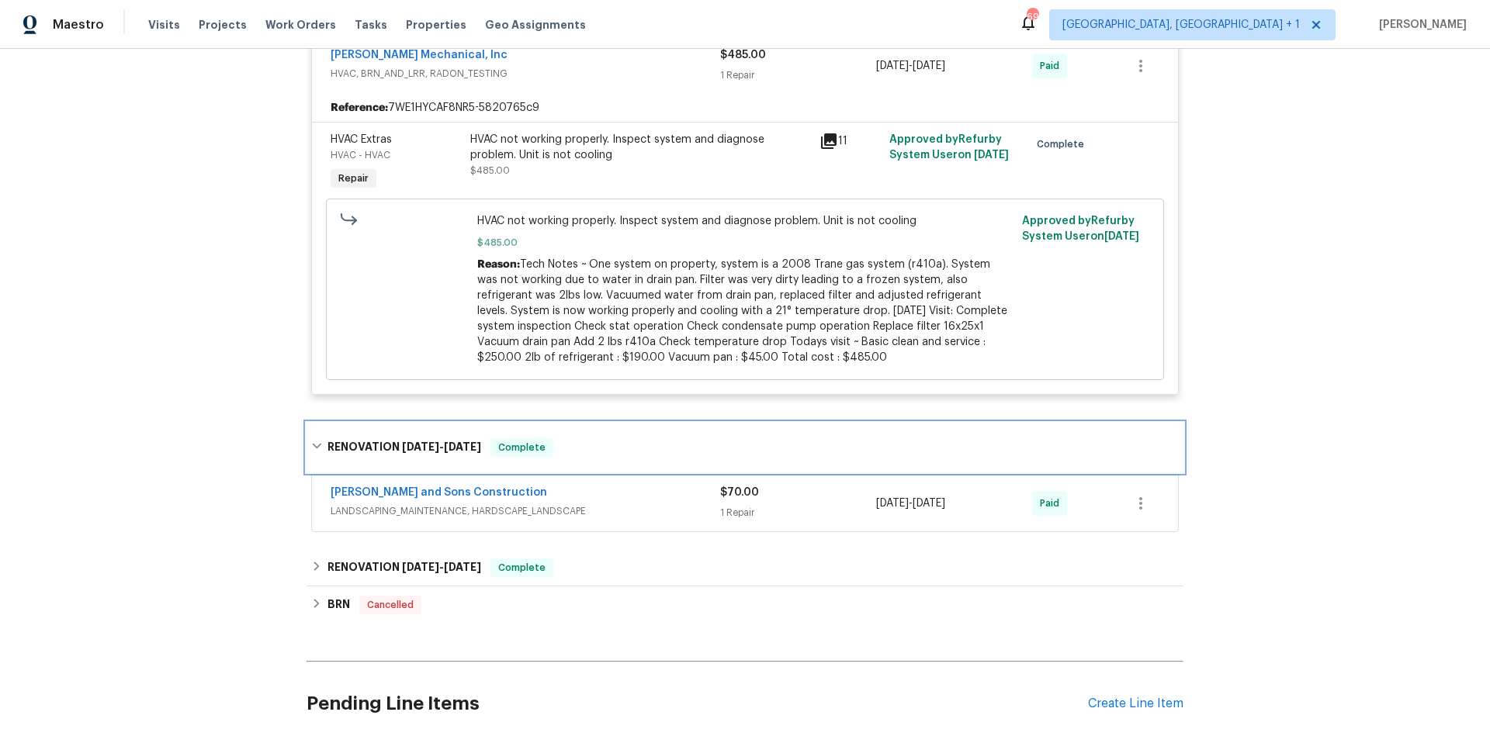  I want to click on div: Create Line Item, so click(1135, 704).